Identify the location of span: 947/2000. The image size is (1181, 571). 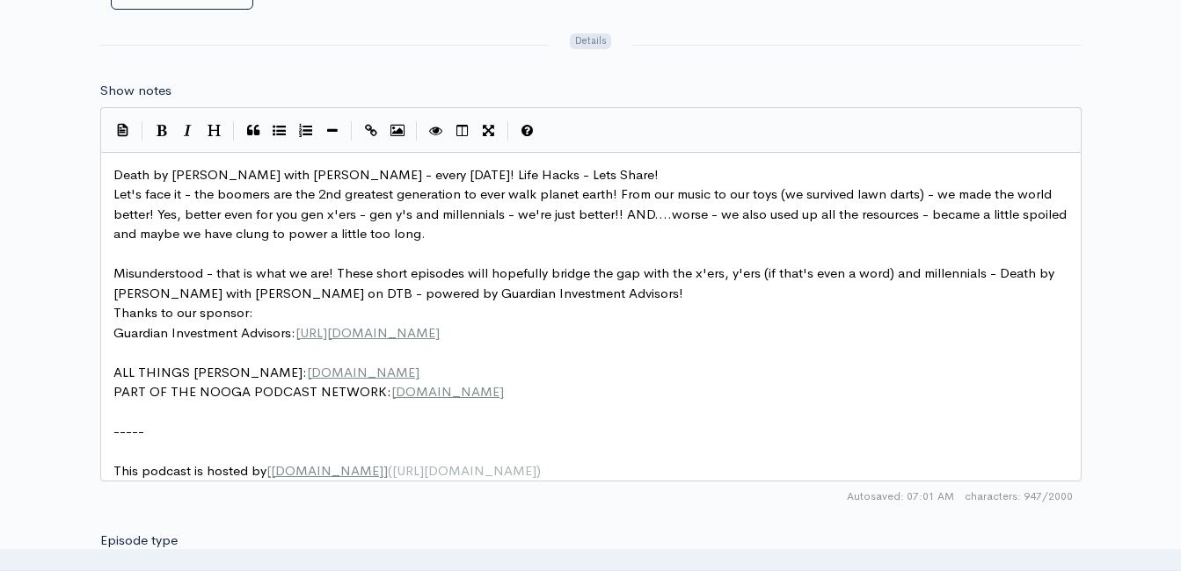
(1018, 497).